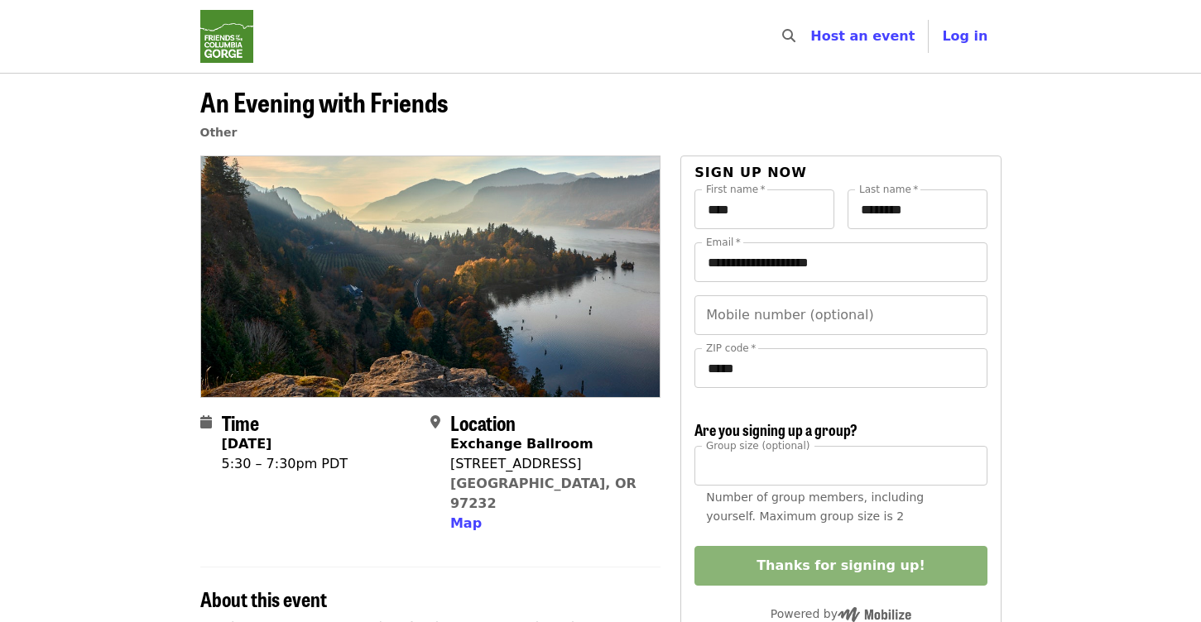  What do you see at coordinates (218, 132) in the screenshot?
I see `a: Other` at bounding box center [218, 132].